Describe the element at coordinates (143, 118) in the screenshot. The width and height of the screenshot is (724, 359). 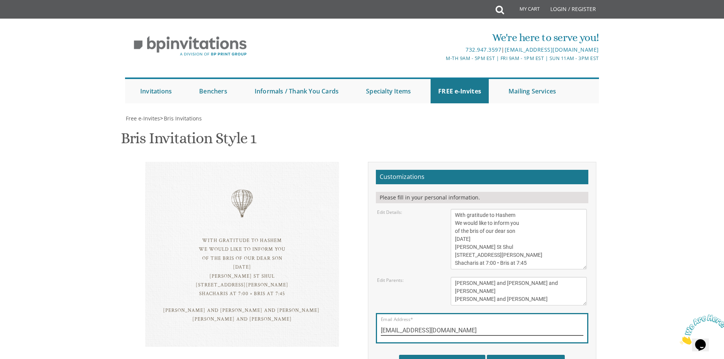
I see `span: Free e-Invites` at that location.